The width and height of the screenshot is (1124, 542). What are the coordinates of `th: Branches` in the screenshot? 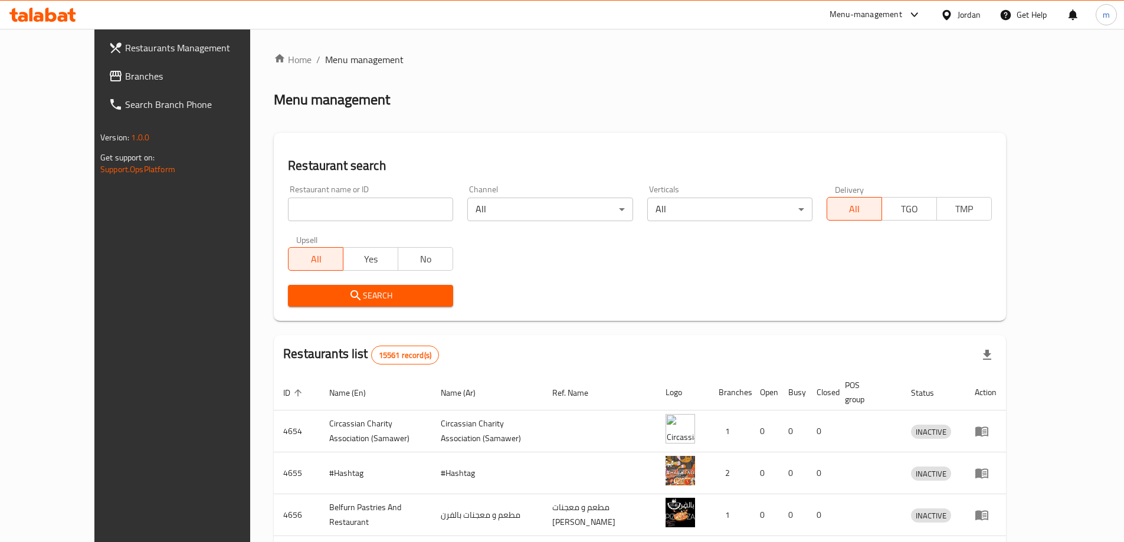 It's located at (730, 392).